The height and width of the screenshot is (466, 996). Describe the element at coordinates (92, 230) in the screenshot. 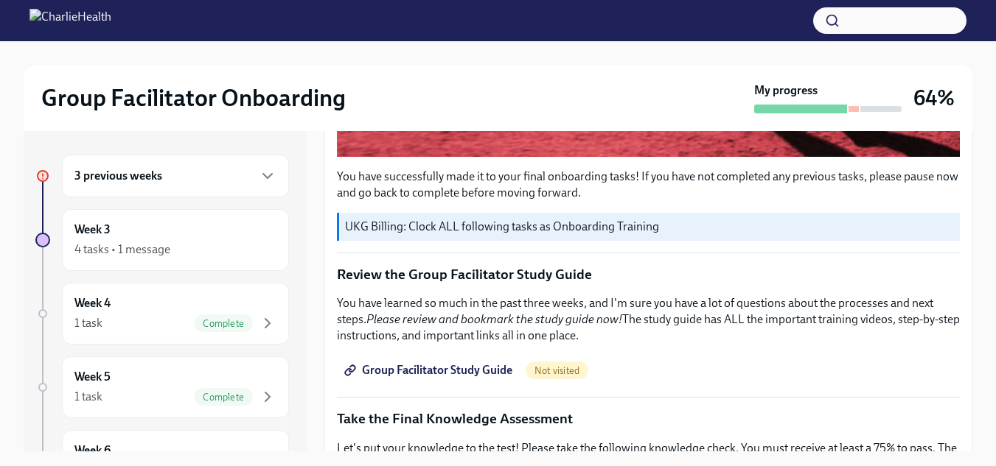

I see `h6: Week 3` at that location.